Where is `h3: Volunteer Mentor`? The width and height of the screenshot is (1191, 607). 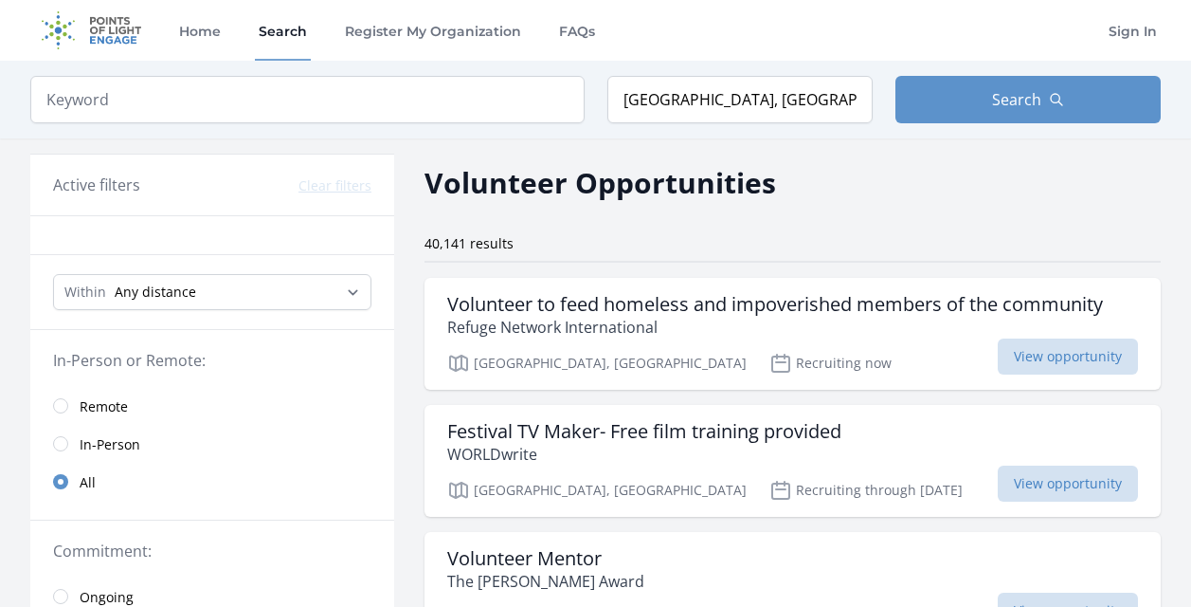 h3: Volunteer Mentor is located at coordinates (546, 558).